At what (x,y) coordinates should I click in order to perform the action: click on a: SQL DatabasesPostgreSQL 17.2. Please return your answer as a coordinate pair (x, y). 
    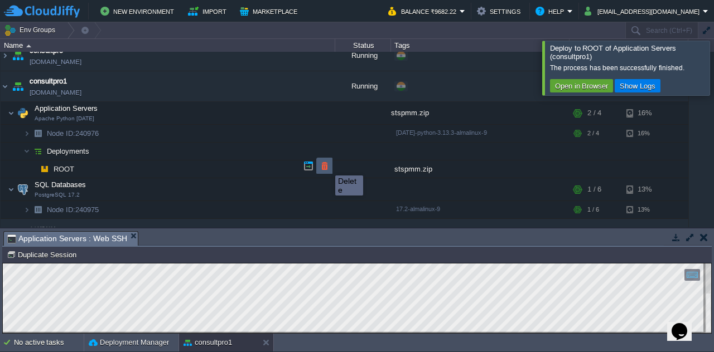
    Looking at the image, I should click on (60, 185).